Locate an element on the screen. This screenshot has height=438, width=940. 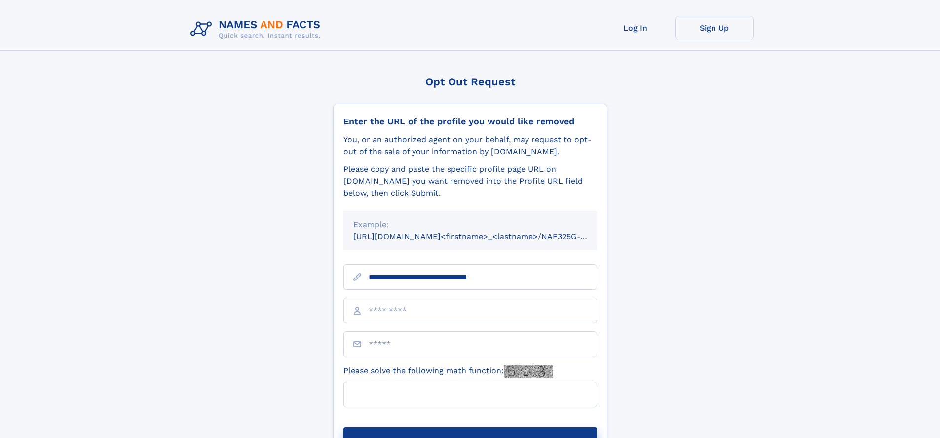
div: You, or an authorized agent on your behalf, may request to opt-out of the sale of your informatio... is located at coordinates (470, 146).